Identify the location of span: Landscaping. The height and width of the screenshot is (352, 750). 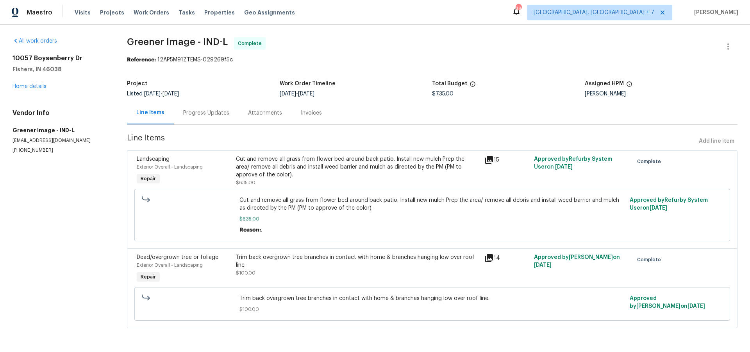
(153, 159).